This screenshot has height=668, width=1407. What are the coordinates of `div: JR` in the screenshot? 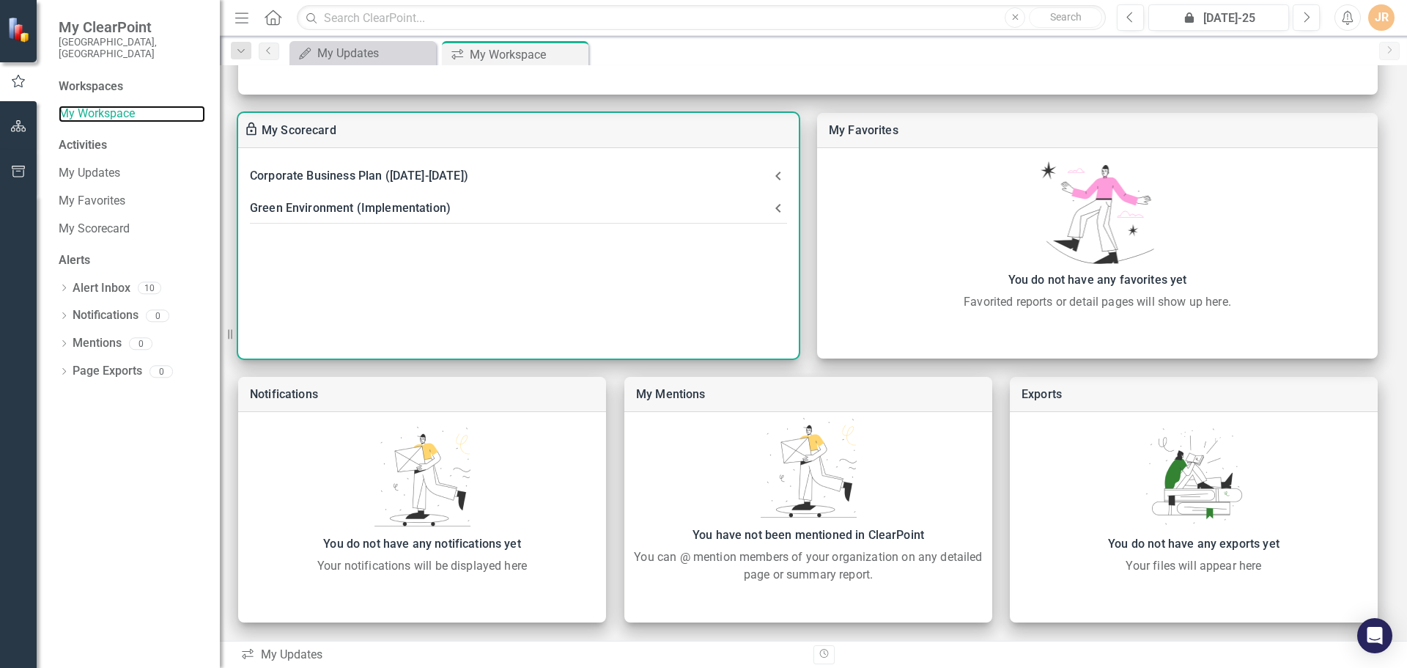 It's located at (1381, 18).